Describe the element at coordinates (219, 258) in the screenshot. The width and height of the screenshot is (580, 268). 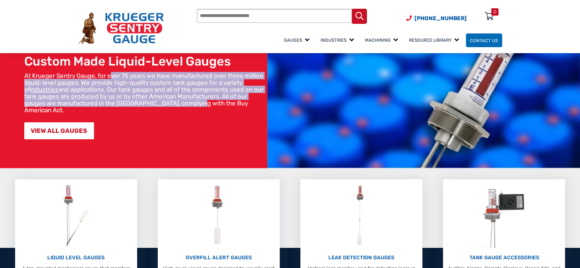
I see `p: OVERFILL ALERT GAUGES` at that location.